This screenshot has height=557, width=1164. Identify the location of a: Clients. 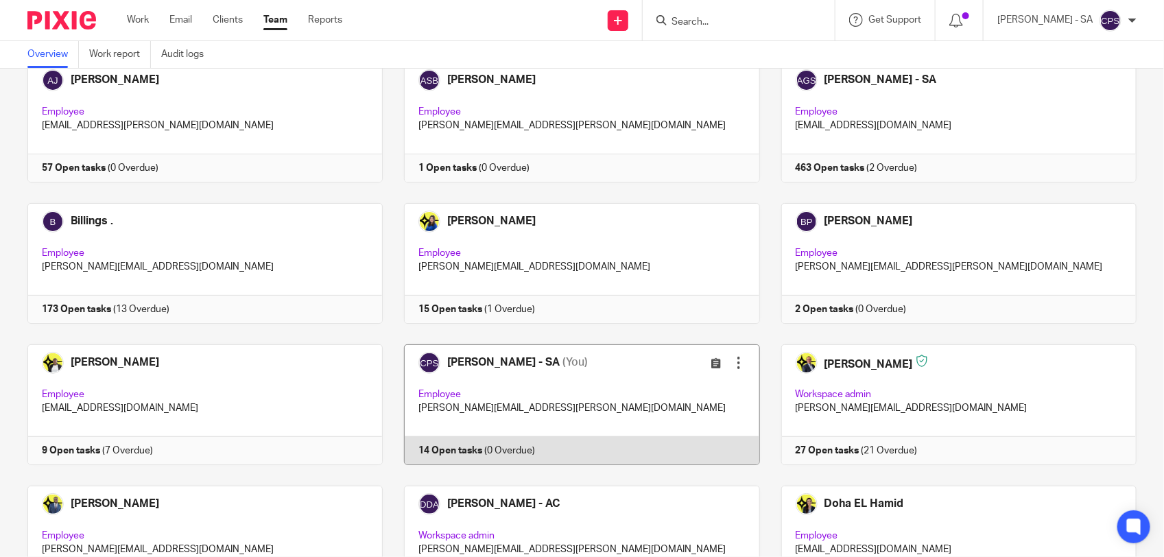
(228, 20).